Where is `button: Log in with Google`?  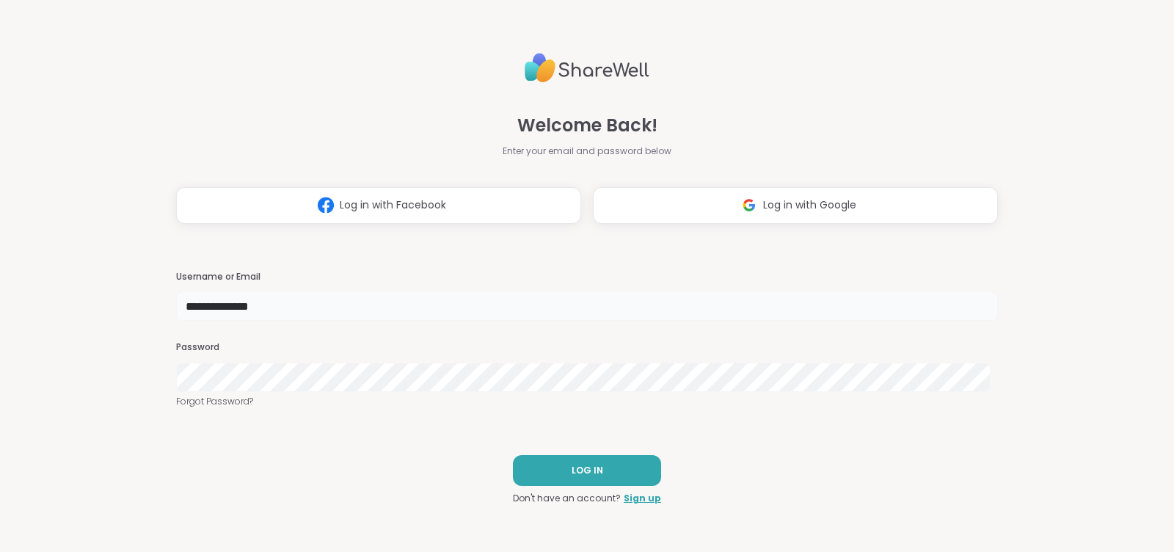
button: Log in with Google is located at coordinates (795, 205).